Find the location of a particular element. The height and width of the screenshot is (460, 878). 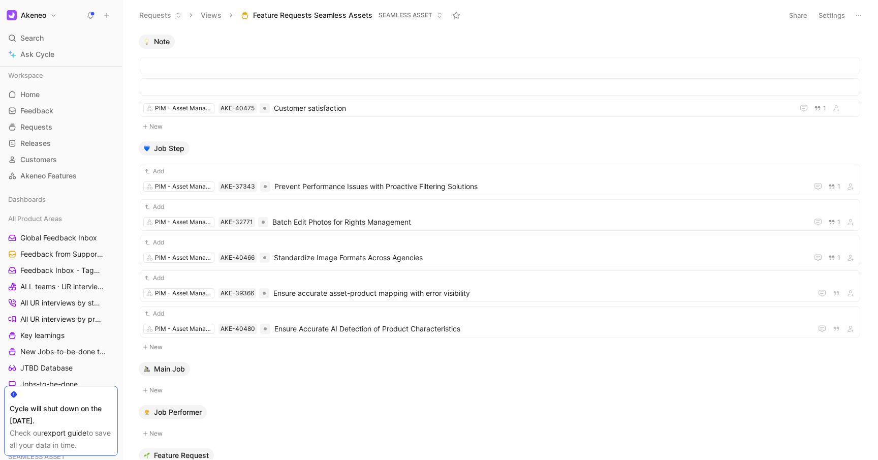

a: JTBD Database is located at coordinates (61, 368).